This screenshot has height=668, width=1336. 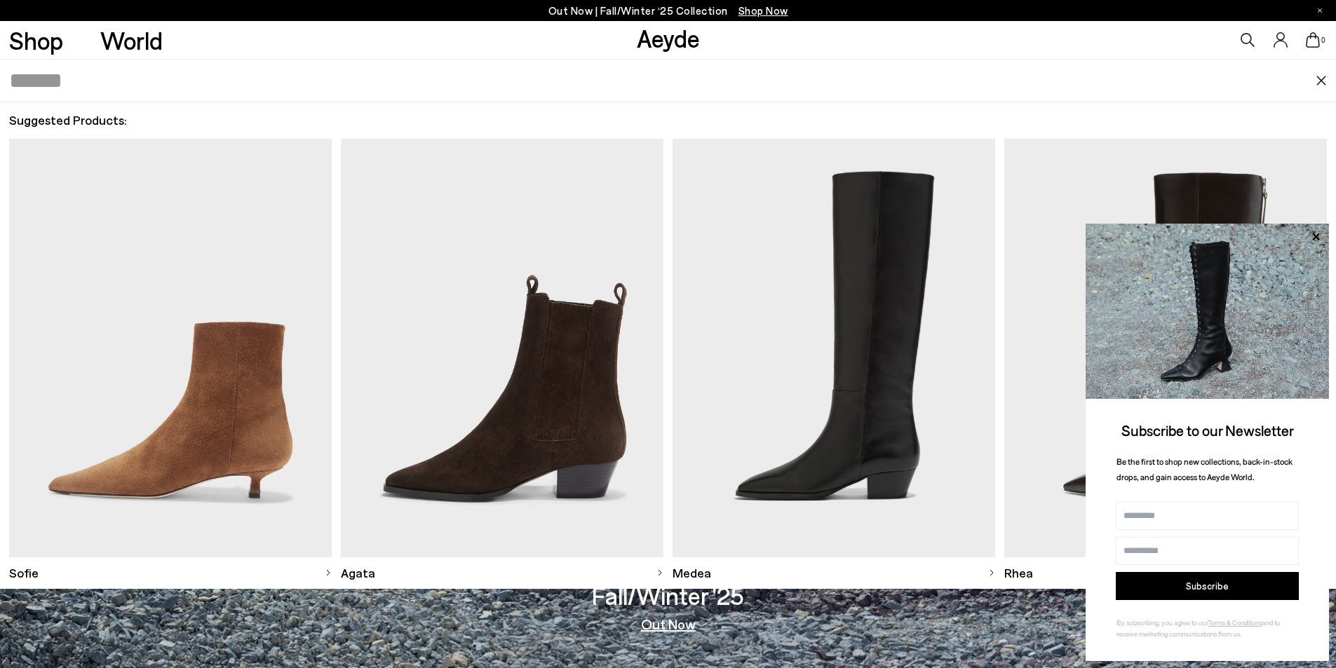 What do you see at coordinates (1313, 40) in the screenshot?
I see `a: 0` at bounding box center [1313, 40].